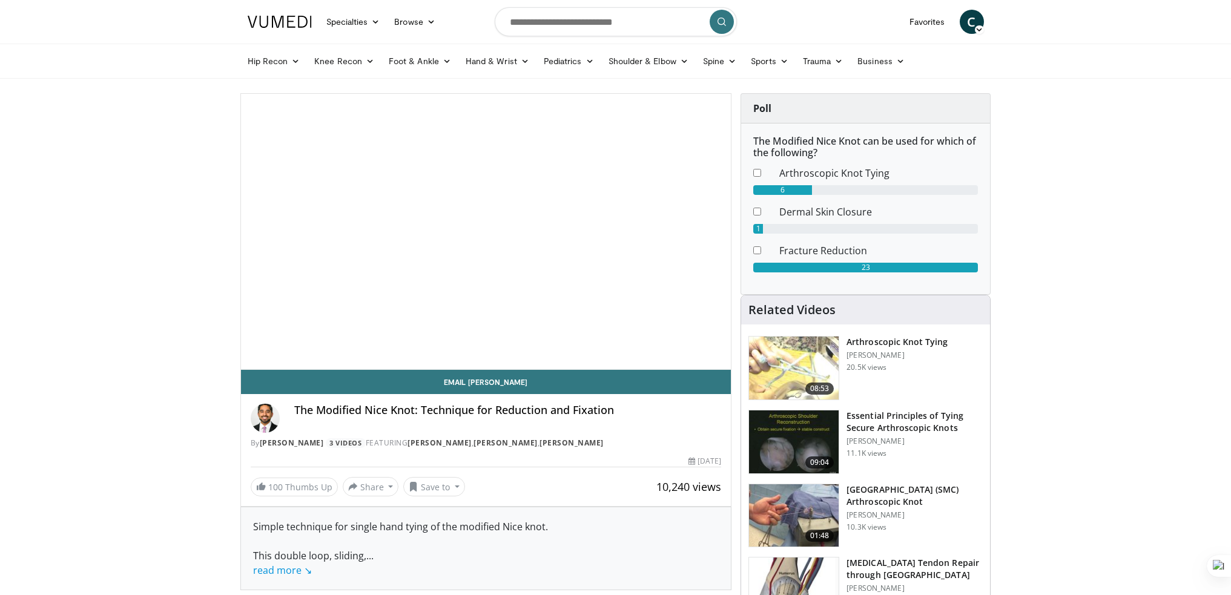 The height and width of the screenshot is (595, 1231). What do you see at coordinates (794, 368) in the screenshot?
I see `img: 286858_0000_1.png.150x105_q85_crop-smart_upscale.jpg` at bounding box center [794, 368].